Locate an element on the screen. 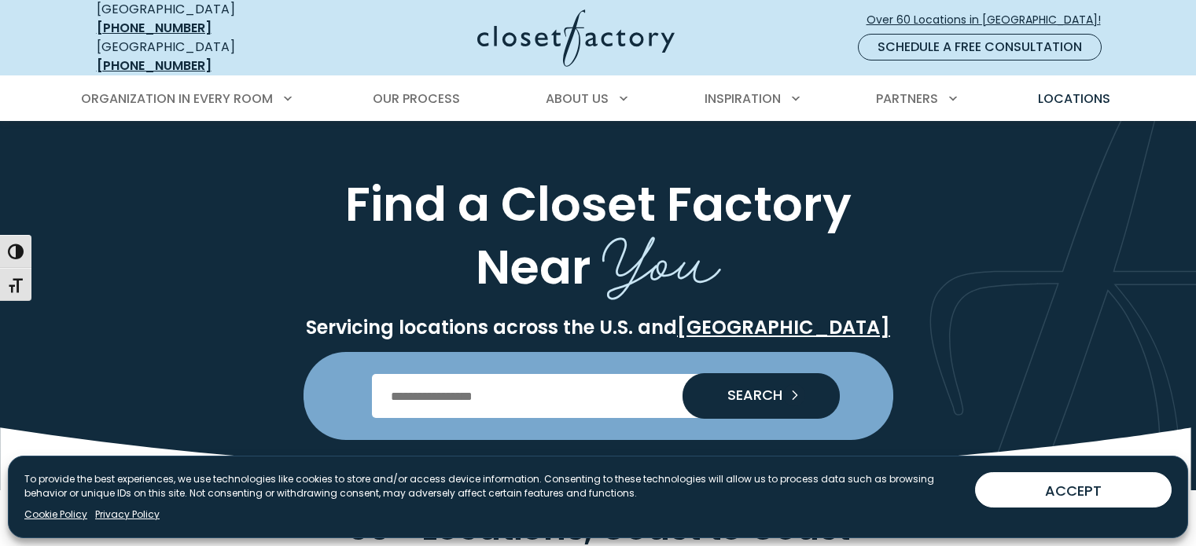 The image size is (1196, 546). button: Search our Nationwide Locations is located at coordinates (761, 396).